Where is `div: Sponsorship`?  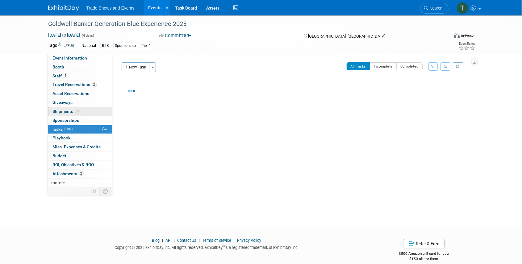 div: Sponsorship is located at coordinates (126, 46).